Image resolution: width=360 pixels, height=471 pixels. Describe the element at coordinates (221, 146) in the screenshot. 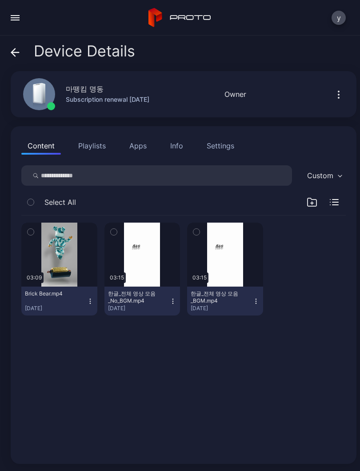

I see `button: Settings` at that location.